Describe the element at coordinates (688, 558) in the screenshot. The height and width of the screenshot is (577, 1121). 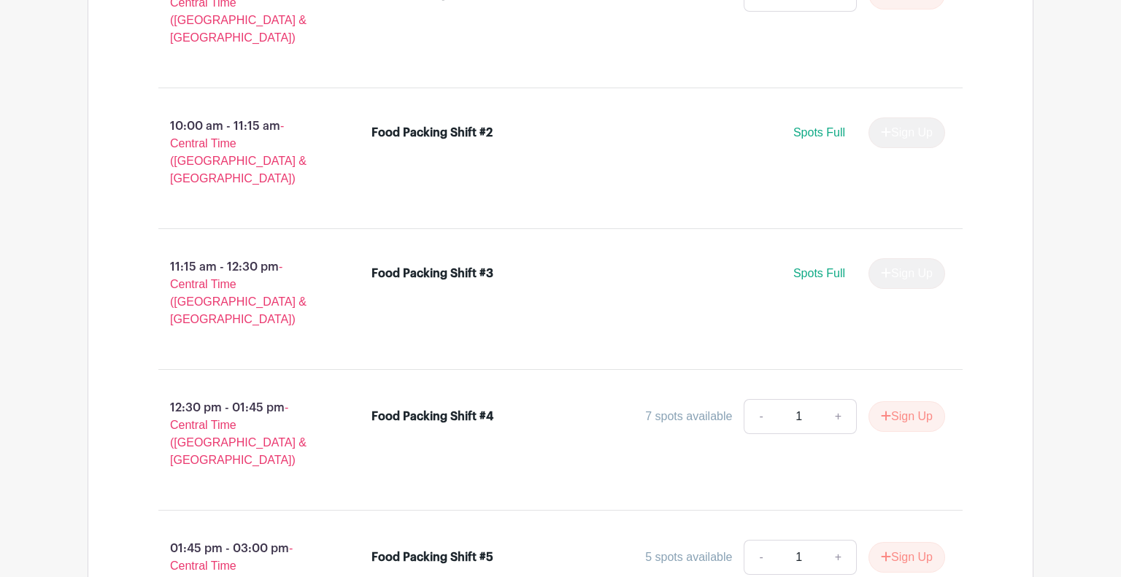
I see `div: 5 spots available` at that location.